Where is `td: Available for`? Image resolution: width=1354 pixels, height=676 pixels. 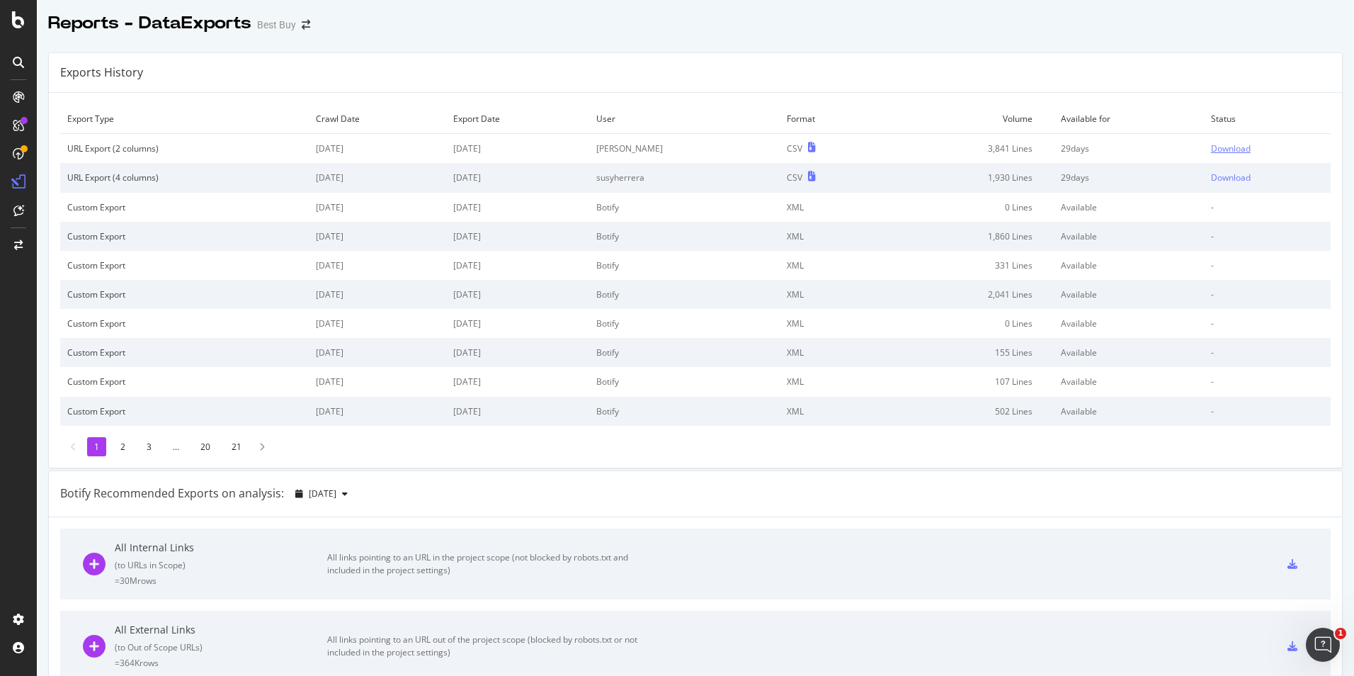 td: Available for is located at coordinates (1129, 119).